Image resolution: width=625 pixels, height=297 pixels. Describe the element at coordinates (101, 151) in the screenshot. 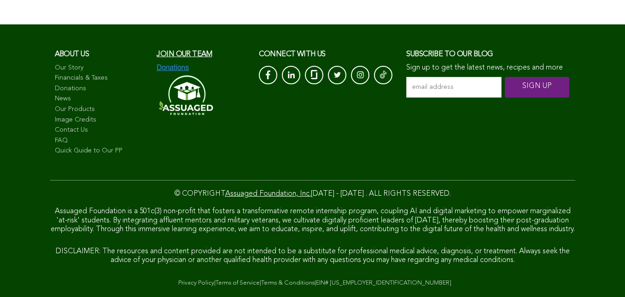

I see `a: Quick Guide to Our PP` at that location.